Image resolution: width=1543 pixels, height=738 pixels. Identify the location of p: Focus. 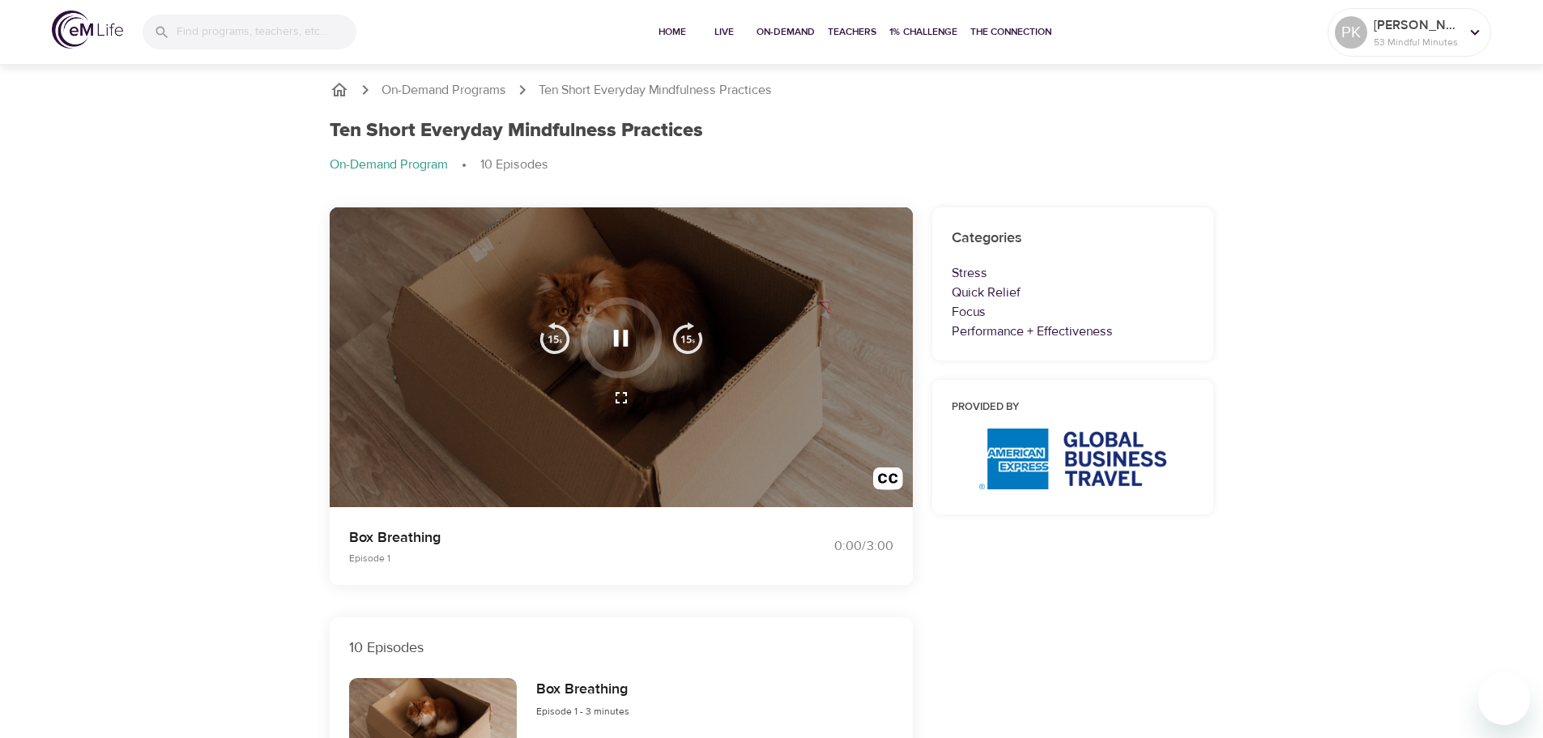
(1073, 312).